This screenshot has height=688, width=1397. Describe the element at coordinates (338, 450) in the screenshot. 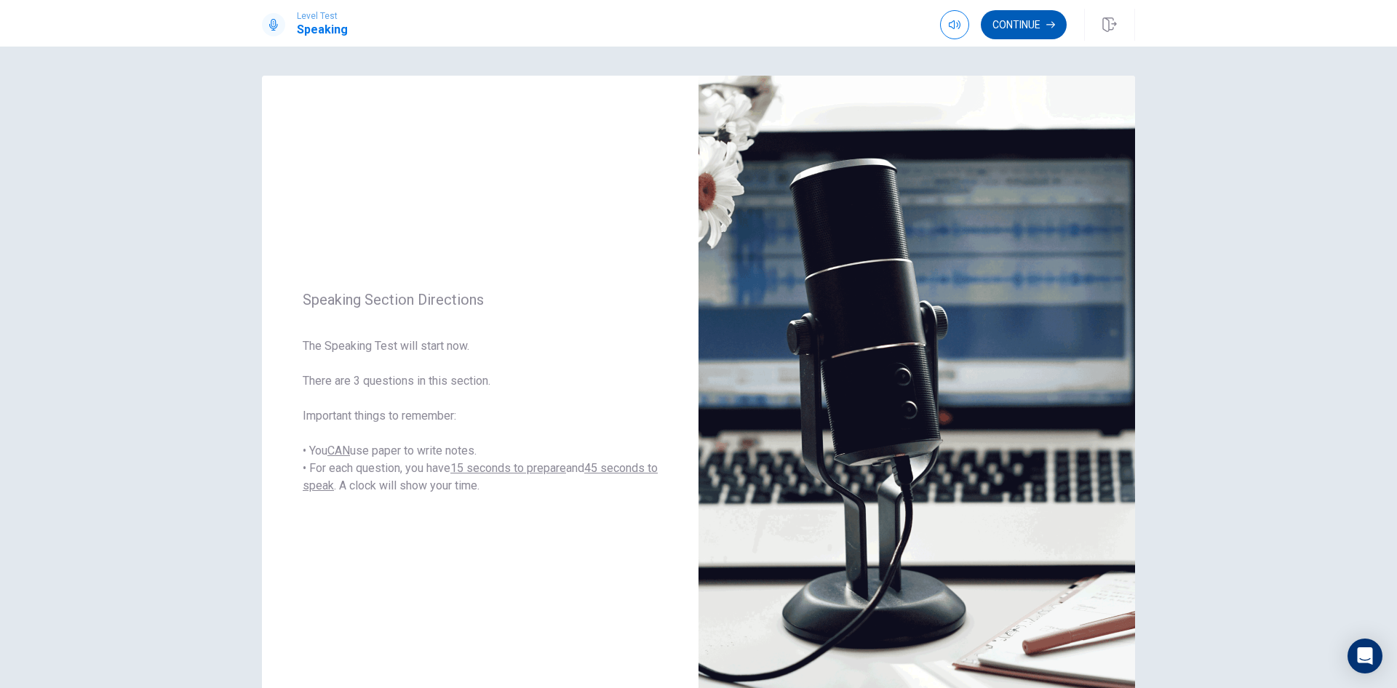

I see `u: CAN` at that location.